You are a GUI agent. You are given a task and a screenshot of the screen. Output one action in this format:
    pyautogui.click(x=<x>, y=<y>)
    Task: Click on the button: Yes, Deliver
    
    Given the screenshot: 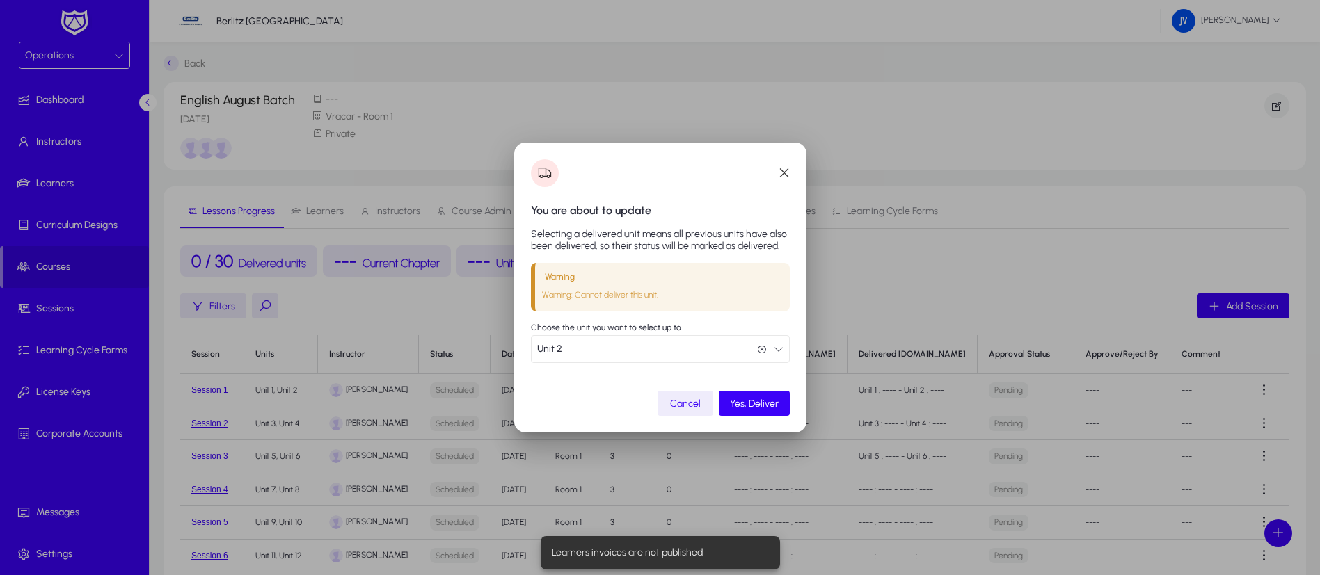 What is the action you would take?
    pyautogui.click(x=754, y=403)
    